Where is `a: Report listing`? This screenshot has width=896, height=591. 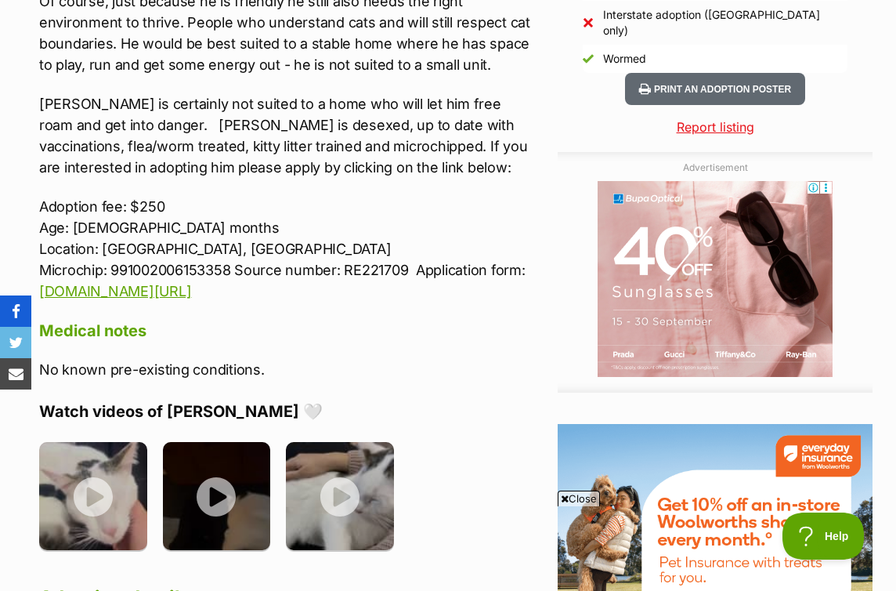 a: Report listing is located at coordinates (715, 127).